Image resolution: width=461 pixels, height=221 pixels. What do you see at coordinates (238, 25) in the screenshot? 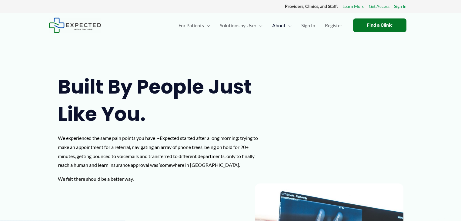
I see `span: Solutions by User` at bounding box center [238, 25].